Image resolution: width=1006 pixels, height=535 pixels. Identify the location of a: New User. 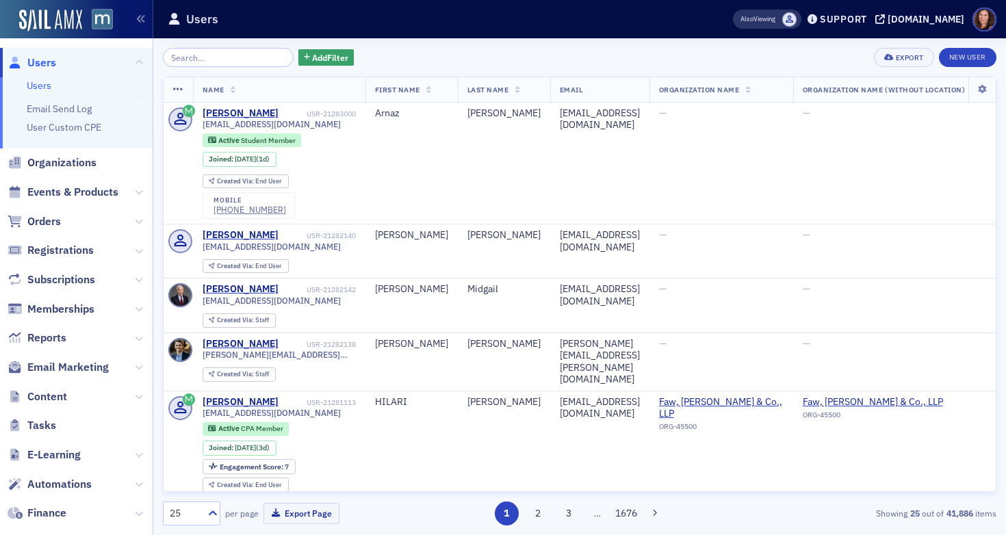
(968, 58).